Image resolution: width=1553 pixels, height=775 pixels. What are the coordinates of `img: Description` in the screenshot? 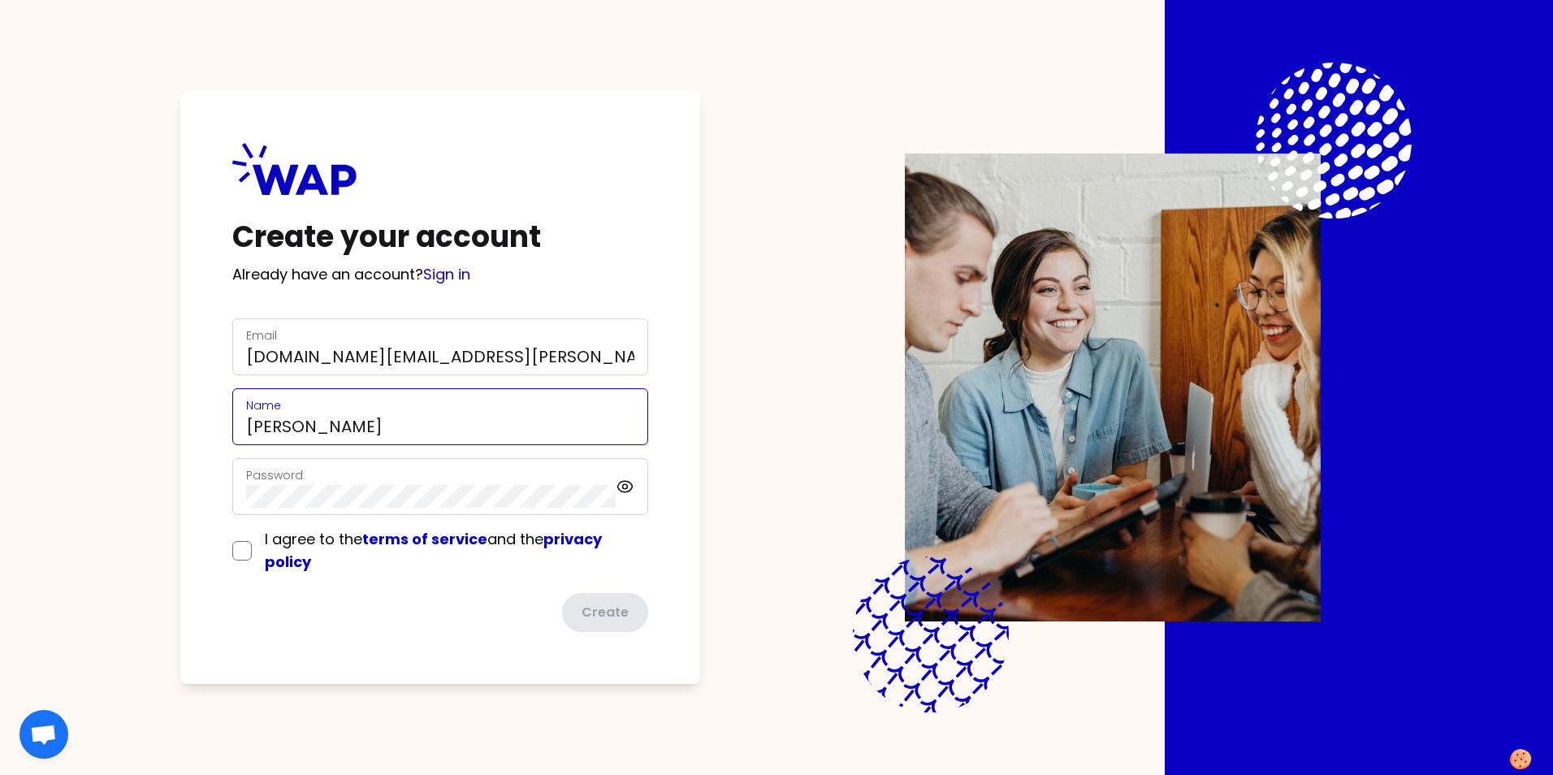 It's located at (1113, 387).